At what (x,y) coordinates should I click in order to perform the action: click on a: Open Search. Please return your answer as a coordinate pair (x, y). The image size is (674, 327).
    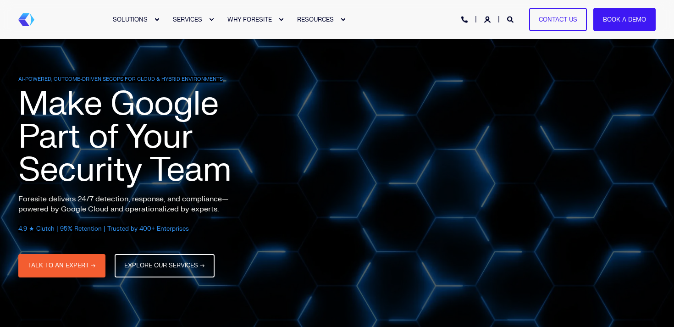
    Looking at the image, I should click on (511, 19).